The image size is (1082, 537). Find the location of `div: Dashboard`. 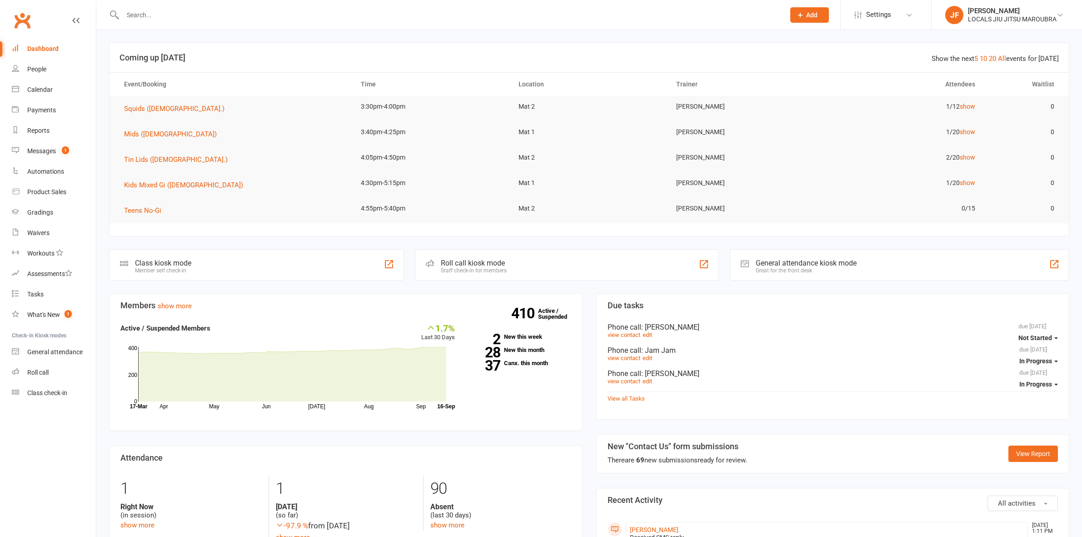

div: Dashboard is located at coordinates (43, 49).